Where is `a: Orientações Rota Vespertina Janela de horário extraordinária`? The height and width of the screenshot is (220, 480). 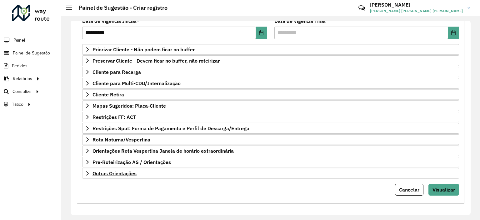
a: Orientações Rota Vespertina Janela de horário extraordinária is located at coordinates (271, 151).